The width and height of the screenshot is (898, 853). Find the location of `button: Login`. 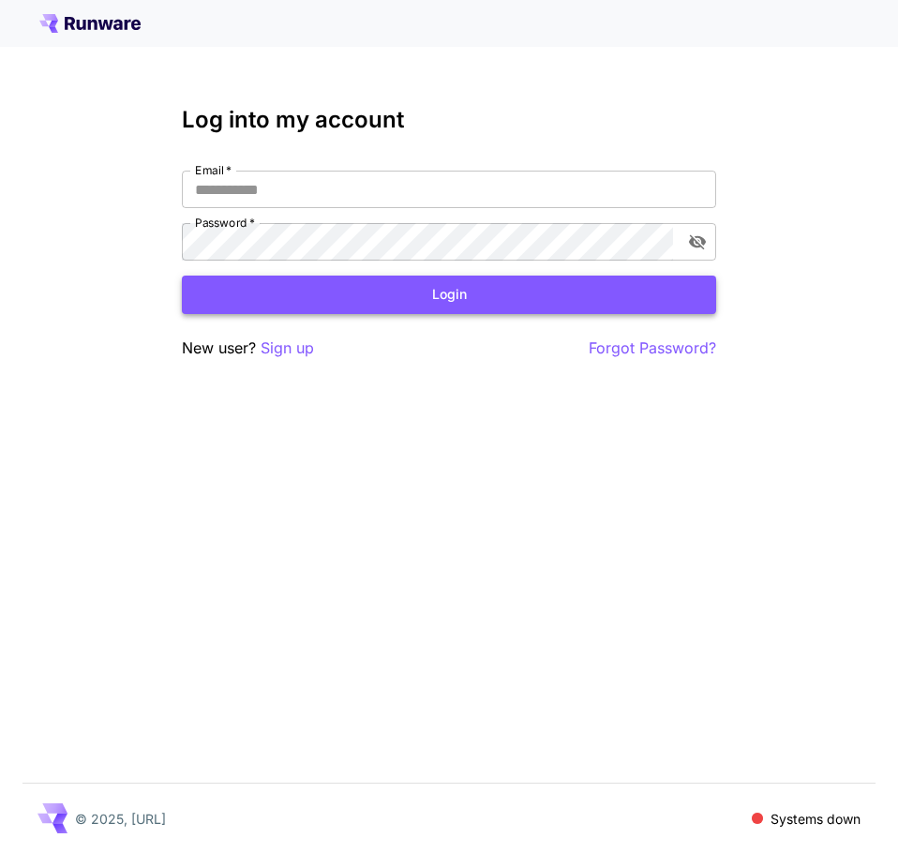

button: Login is located at coordinates (449, 294).